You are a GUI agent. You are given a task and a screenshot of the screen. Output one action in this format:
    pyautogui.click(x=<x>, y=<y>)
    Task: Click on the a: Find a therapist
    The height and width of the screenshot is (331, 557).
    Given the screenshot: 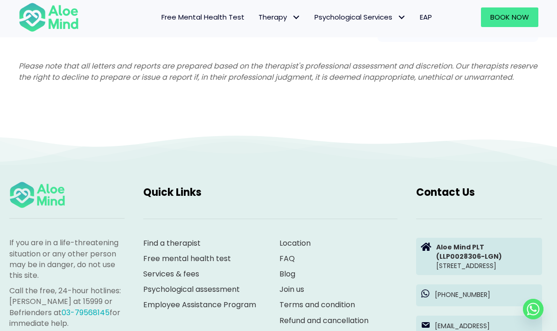 What is the action you would take?
    pyautogui.click(x=172, y=243)
    